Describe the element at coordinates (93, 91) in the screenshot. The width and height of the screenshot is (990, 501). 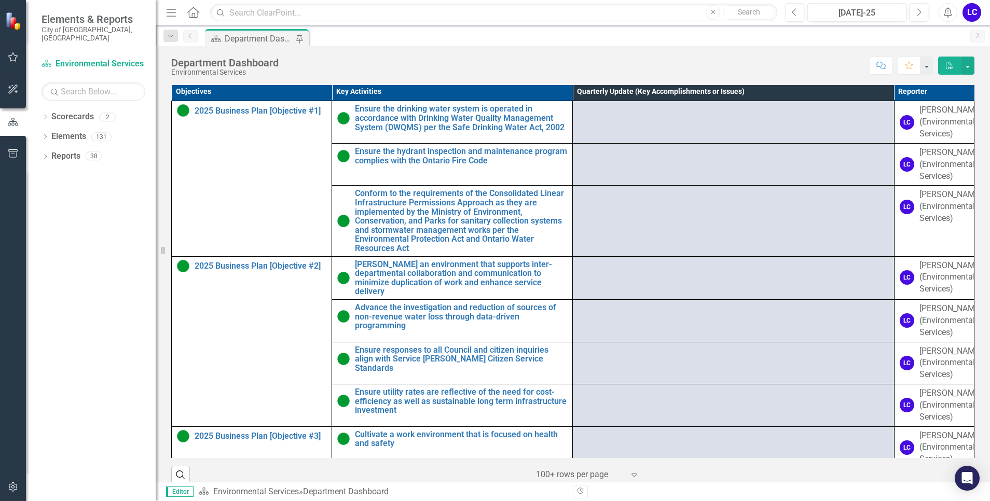
I see `input: Search Below...` at that location.